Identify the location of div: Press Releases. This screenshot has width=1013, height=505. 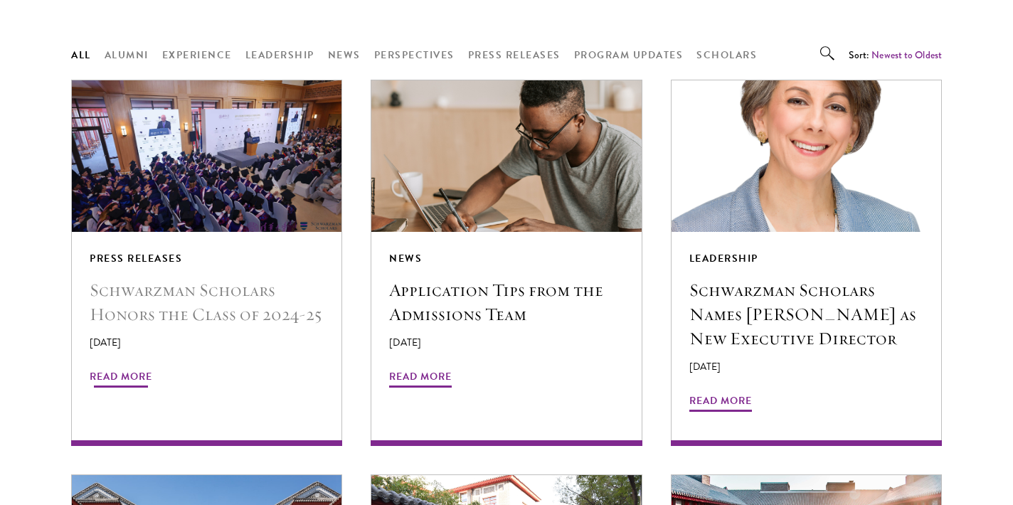
(206, 258).